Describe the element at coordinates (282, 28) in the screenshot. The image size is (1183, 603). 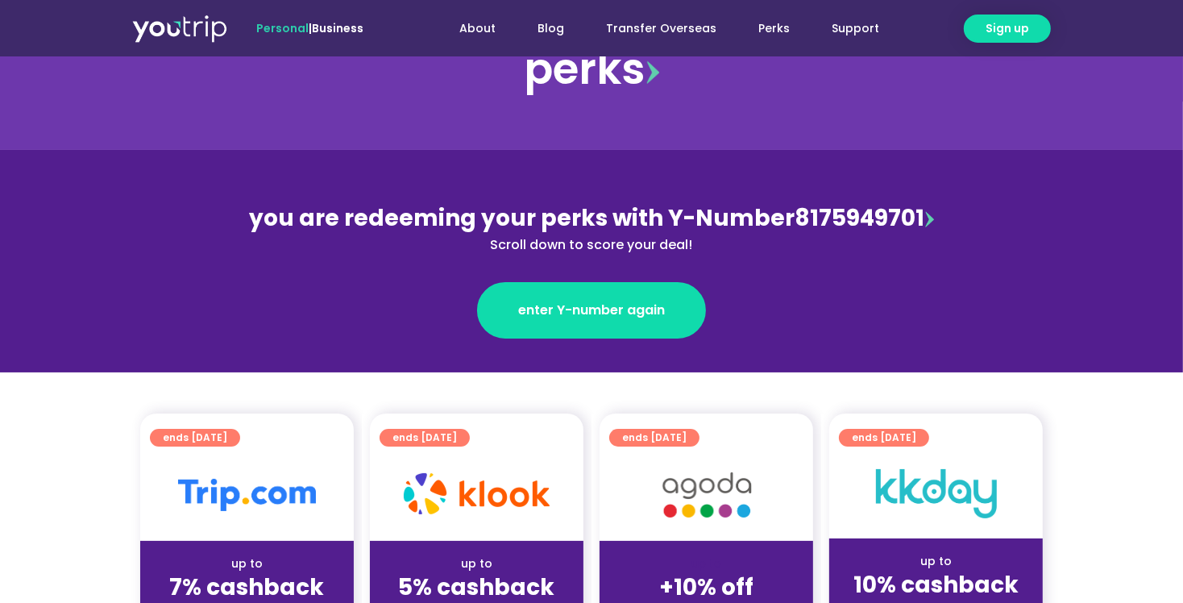
I see `span: Personal` at that location.